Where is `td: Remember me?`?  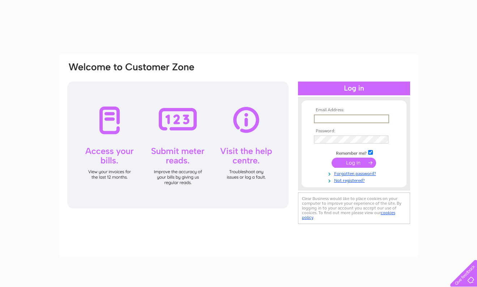
td: Remember me? is located at coordinates (354, 152).